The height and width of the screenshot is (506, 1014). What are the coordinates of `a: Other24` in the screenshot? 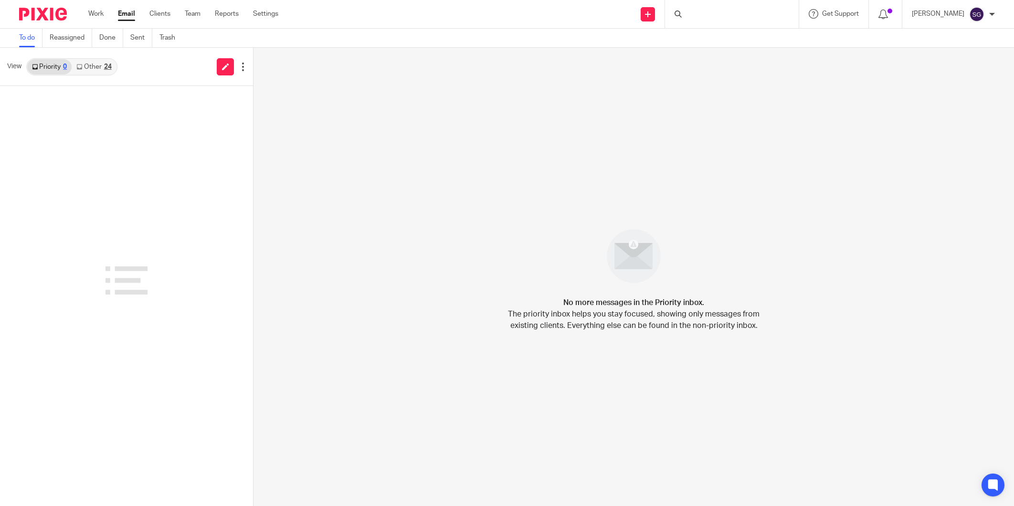 It's located at (94, 67).